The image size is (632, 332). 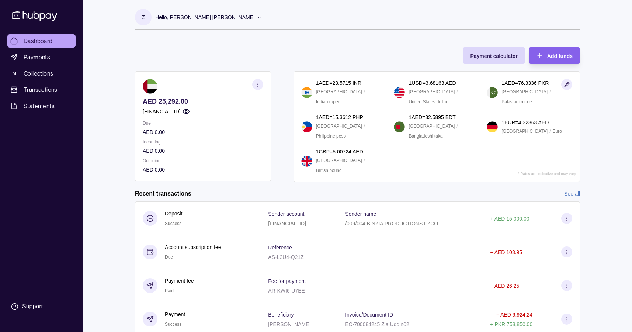 I want to click on a: Dashboard, so click(x=41, y=41).